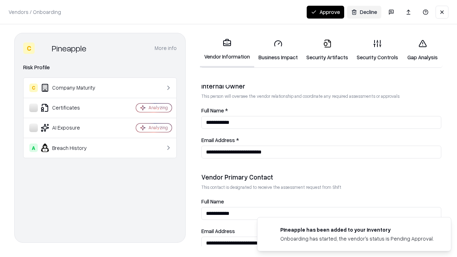 This screenshot has height=257, width=457. What do you see at coordinates (321, 110) in the screenshot?
I see `label: Full Name *` at bounding box center [321, 110].